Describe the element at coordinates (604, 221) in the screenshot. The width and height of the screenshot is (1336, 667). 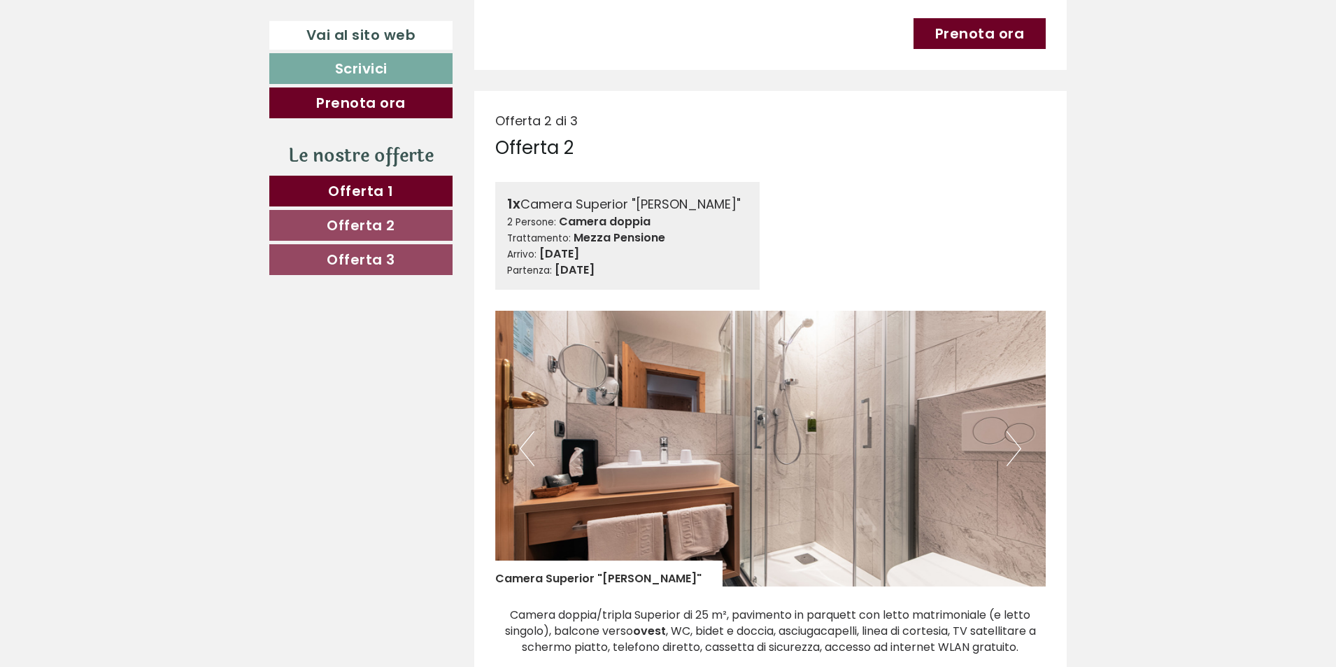
I see `b: Camera doppia` at that location.